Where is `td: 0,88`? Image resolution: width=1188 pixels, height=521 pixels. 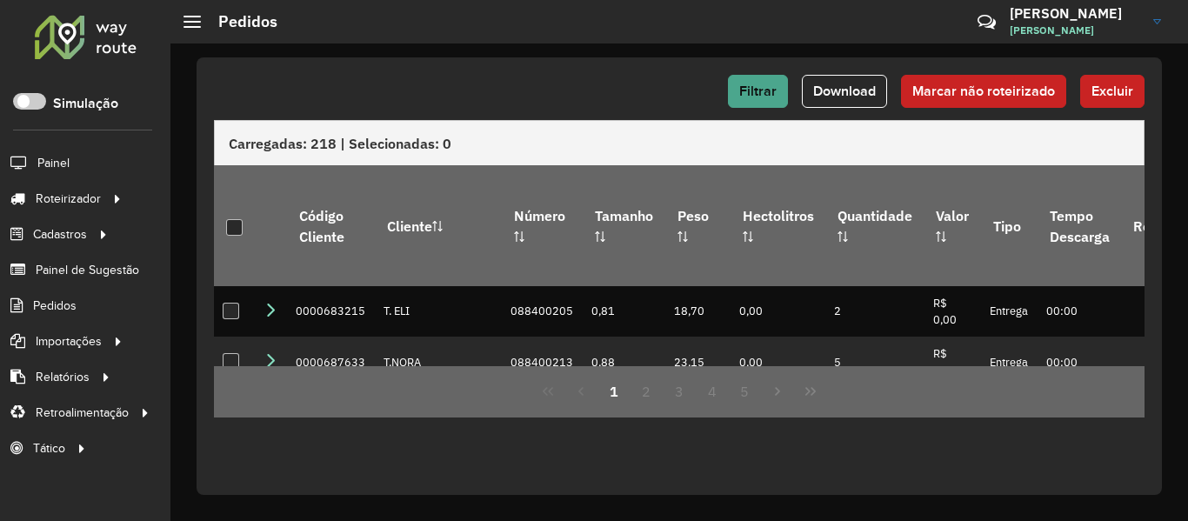
td: 0,88 is located at coordinates (624, 362).